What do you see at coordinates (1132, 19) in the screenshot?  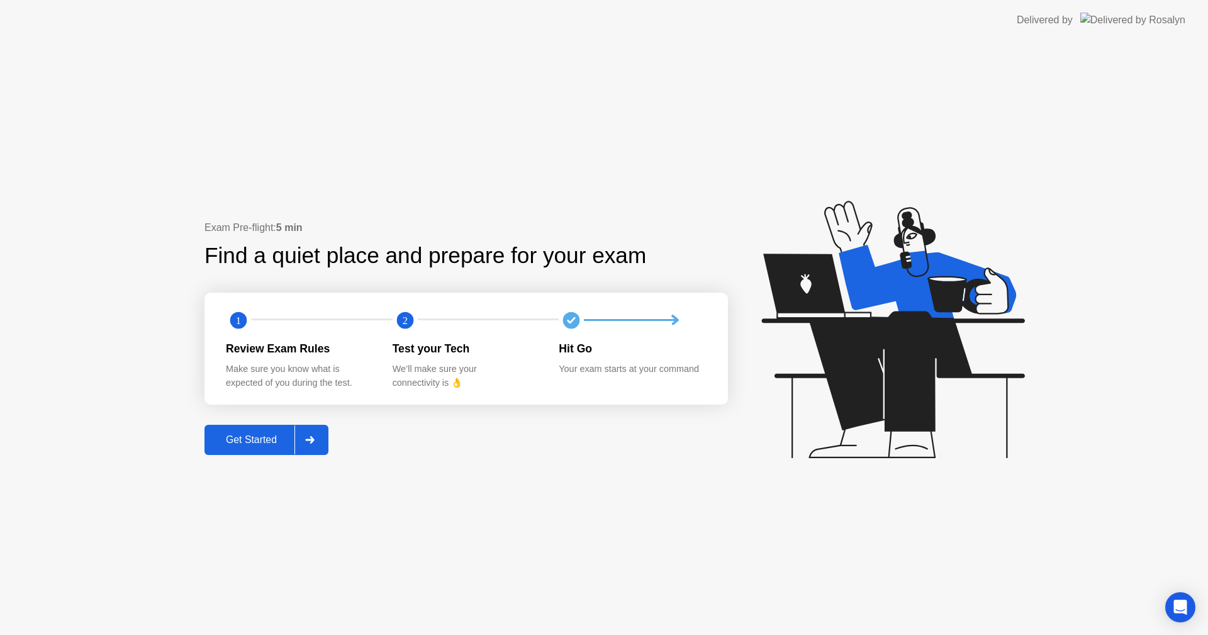 I see `img: Delivered by Rosalyn` at bounding box center [1132, 19].